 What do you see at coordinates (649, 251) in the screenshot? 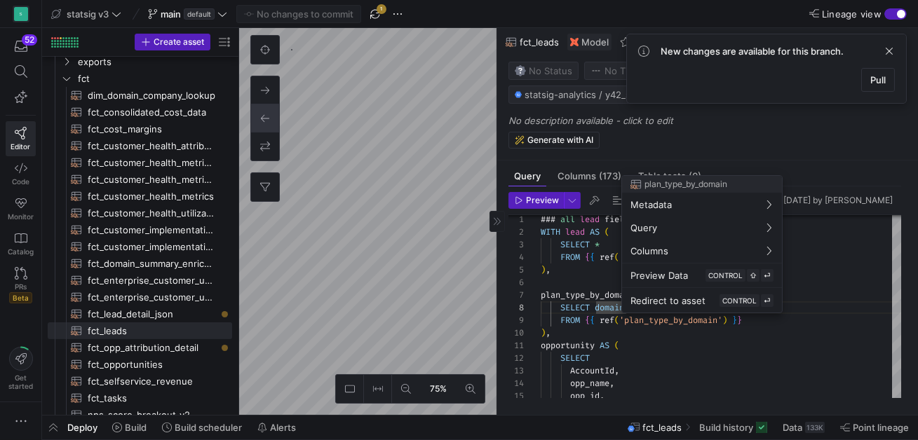
I see `span: Columns` at bounding box center [649, 251].